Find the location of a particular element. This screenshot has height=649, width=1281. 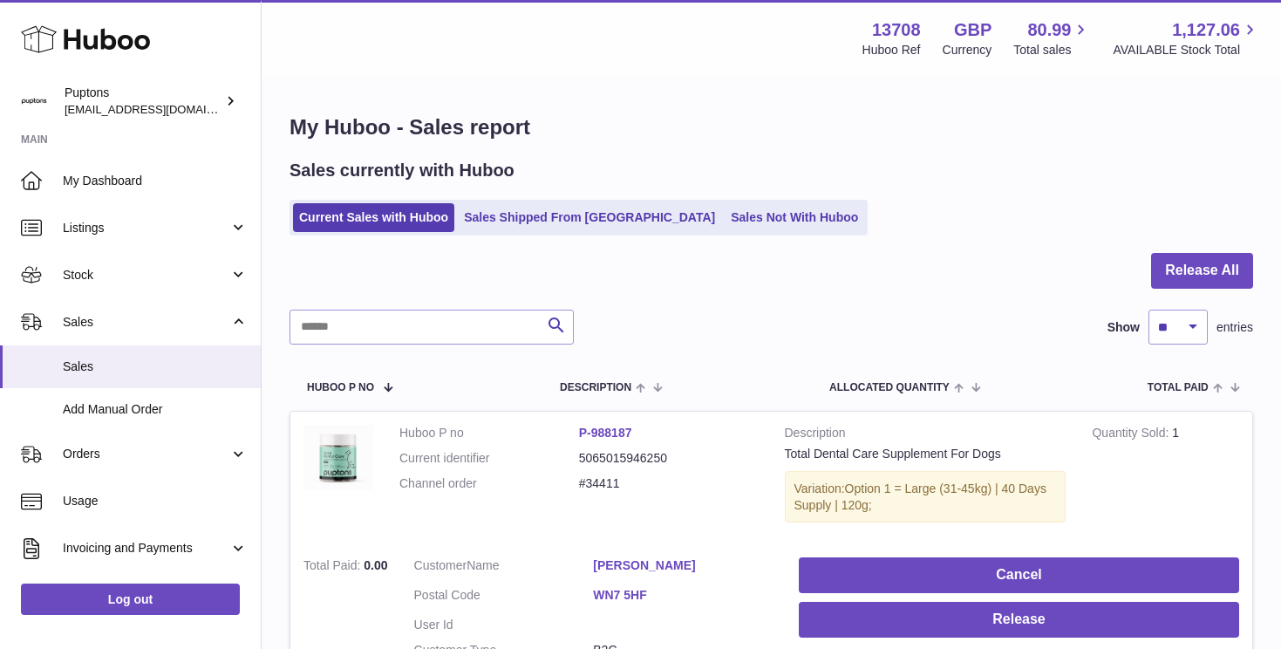

dd: #34411 is located at coordinates (669, 483).